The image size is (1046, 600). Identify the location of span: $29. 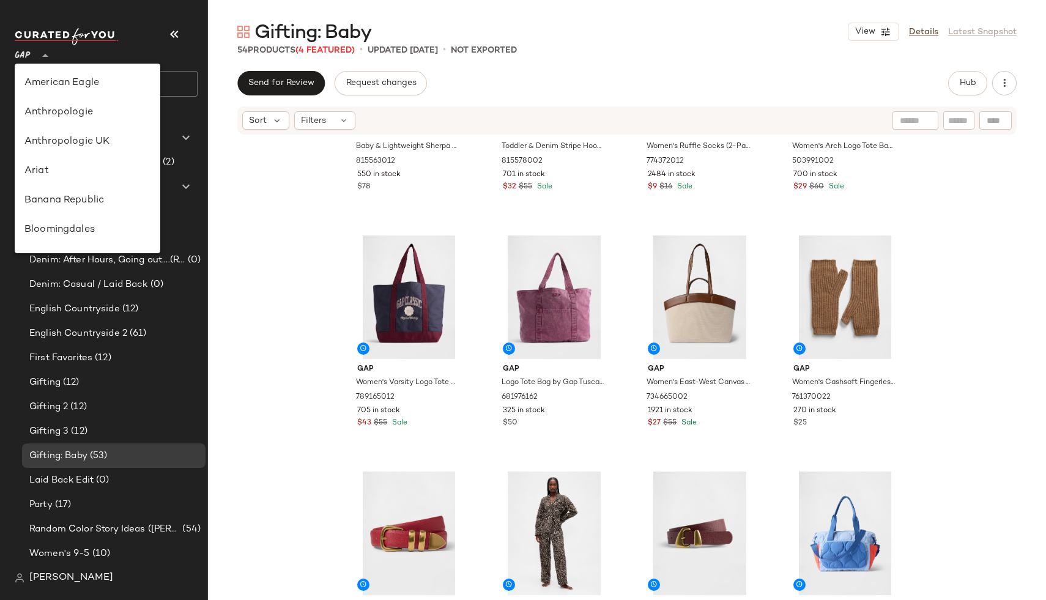
(800, 187).